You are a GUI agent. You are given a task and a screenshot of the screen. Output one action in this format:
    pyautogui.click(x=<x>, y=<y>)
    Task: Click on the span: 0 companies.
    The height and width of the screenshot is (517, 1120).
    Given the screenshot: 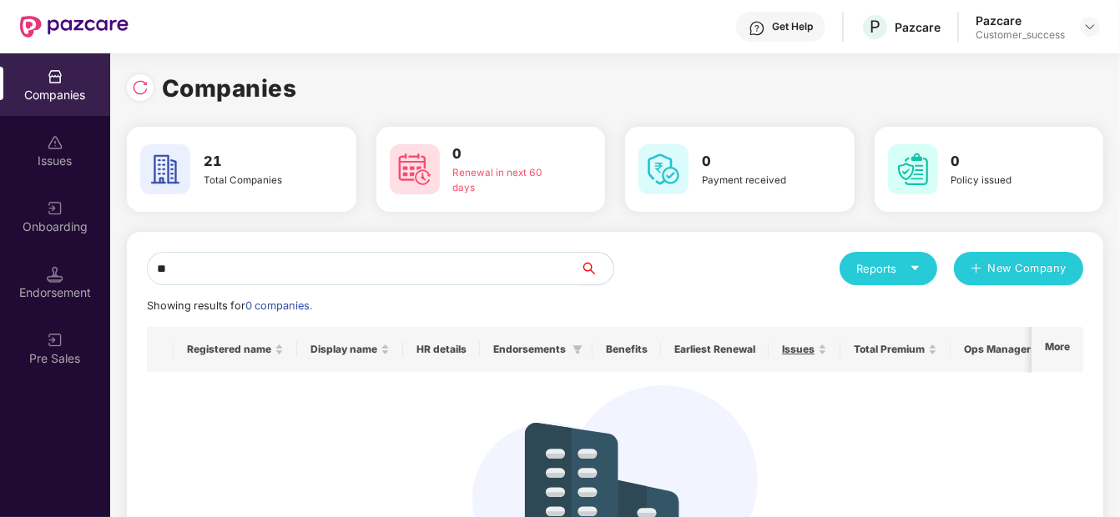 What is the action you would take?
    pyautogui.click(x=279, y=305)
    